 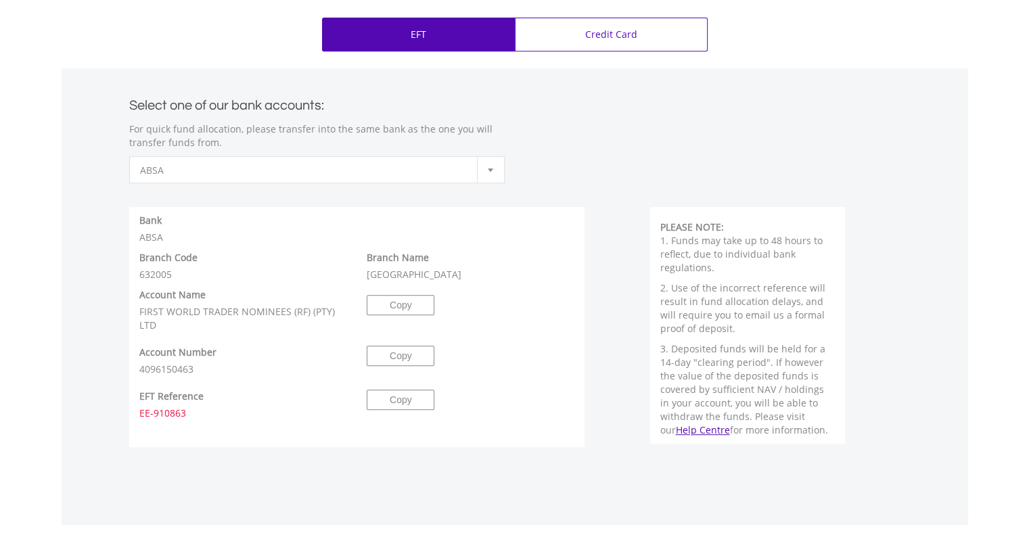 What do you see at coordinates (172, 295) in the screenshot?
I see `label: Account Name` at bounding box center [172, 295].